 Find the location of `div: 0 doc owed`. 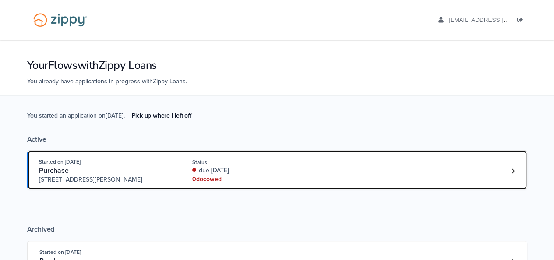

div: 0 doc owed is located at coordinates (251, 179).